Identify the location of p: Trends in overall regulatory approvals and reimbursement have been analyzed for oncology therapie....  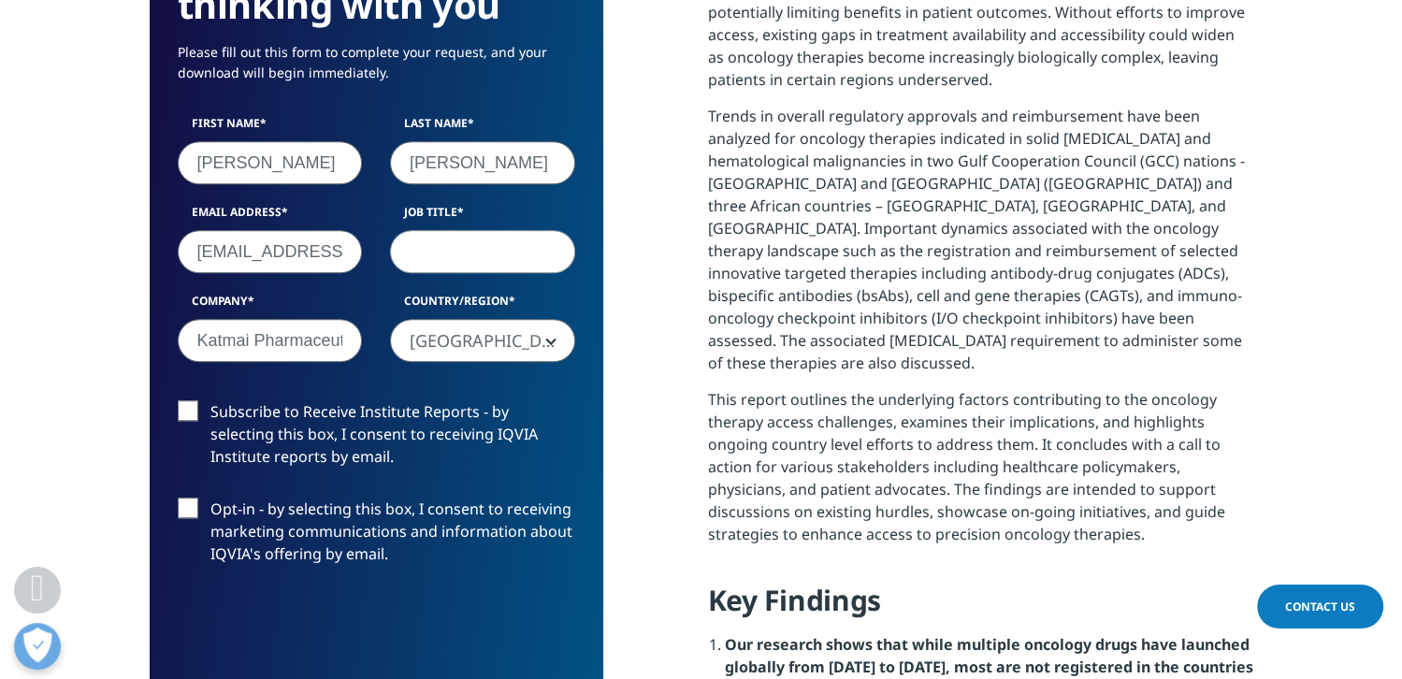
(980, 246).